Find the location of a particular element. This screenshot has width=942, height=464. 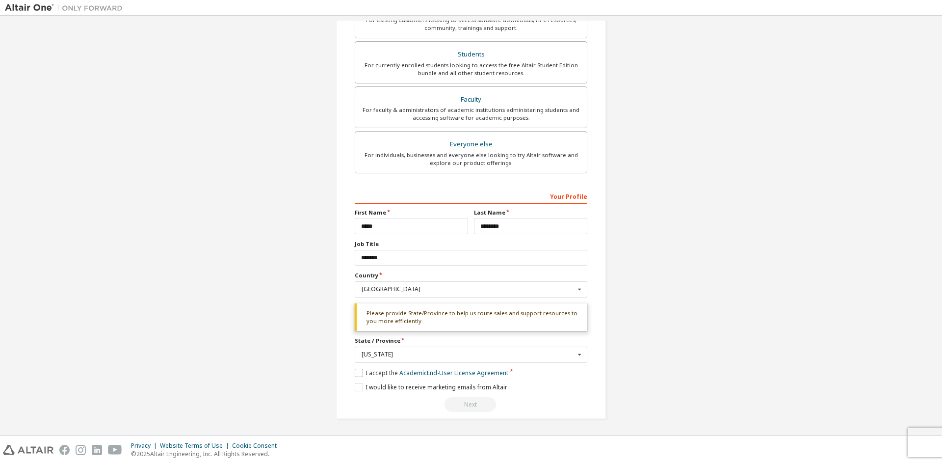

label: Country is located at coordinates (471, 275).